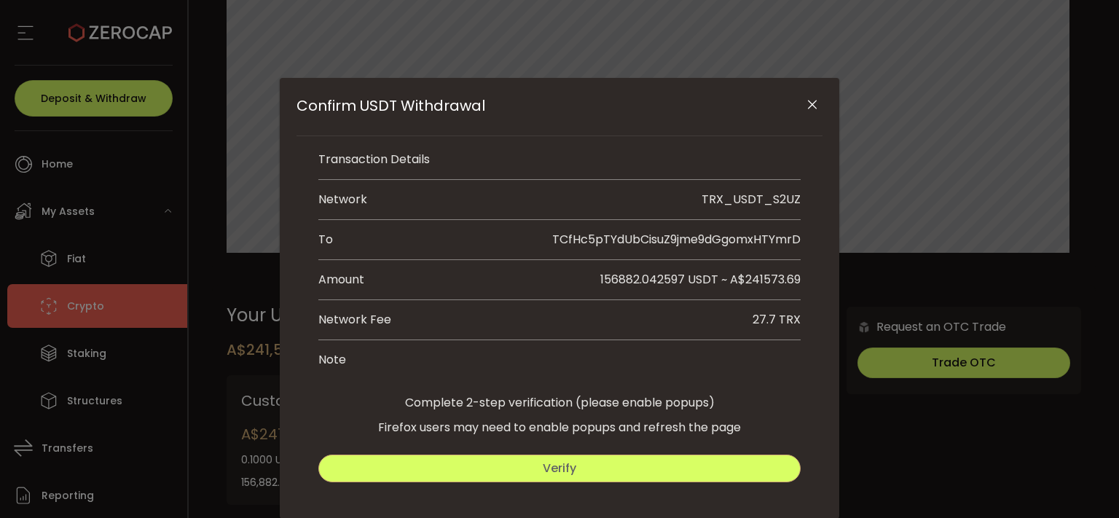 This screenshot has height=518, width=1119. What do you see at coordinates (560, 424) in the screenshot?
I see `div: Firefox users may need to enable popups and refresh the page` at bounding box center [560, 424].